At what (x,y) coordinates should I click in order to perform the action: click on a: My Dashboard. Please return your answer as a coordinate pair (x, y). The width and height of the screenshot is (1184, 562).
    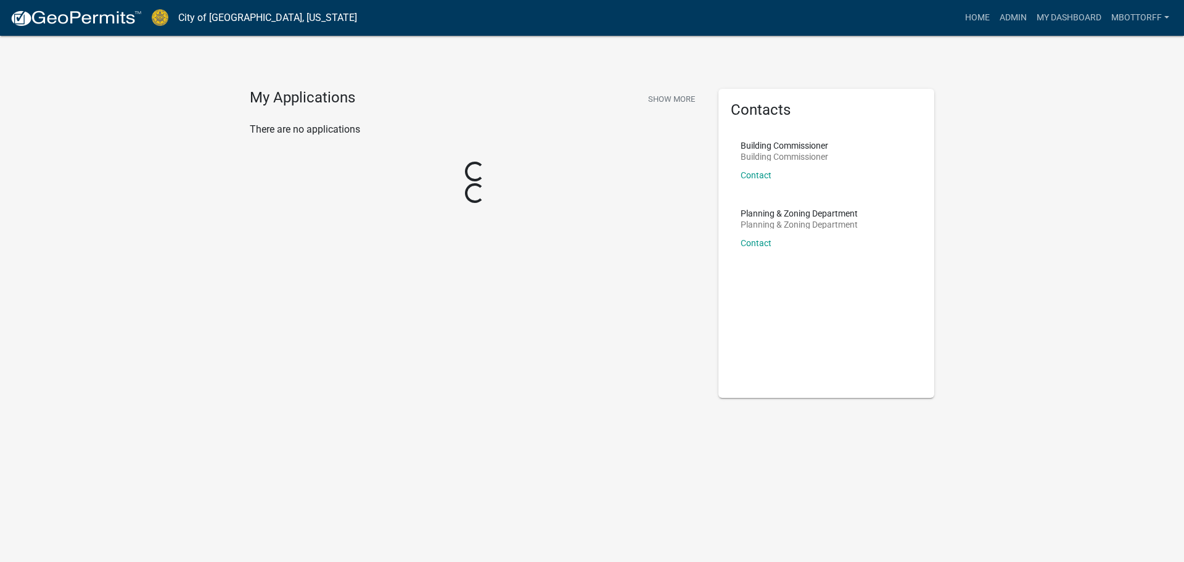
    Looking at the image, I should click on (1068, 18).